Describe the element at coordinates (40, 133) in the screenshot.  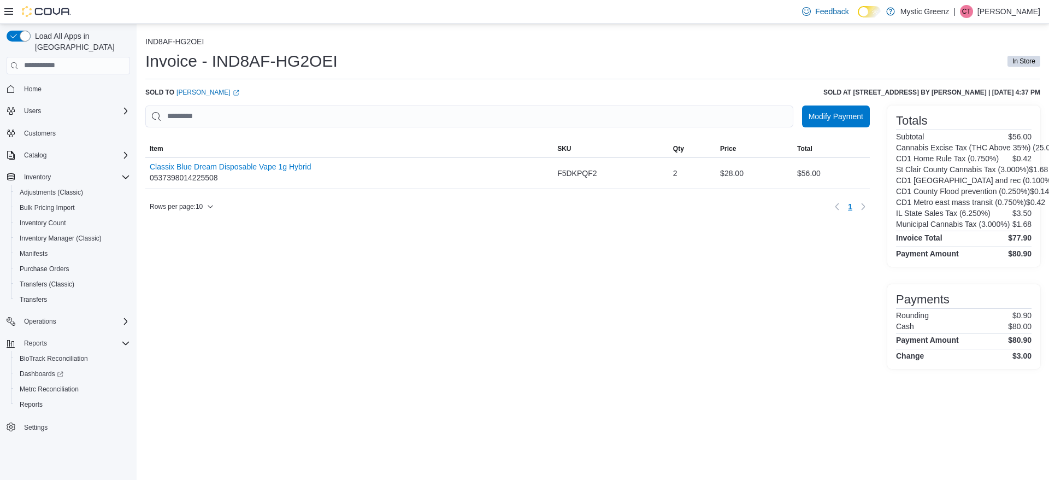
I see `a: Customers` at that location.